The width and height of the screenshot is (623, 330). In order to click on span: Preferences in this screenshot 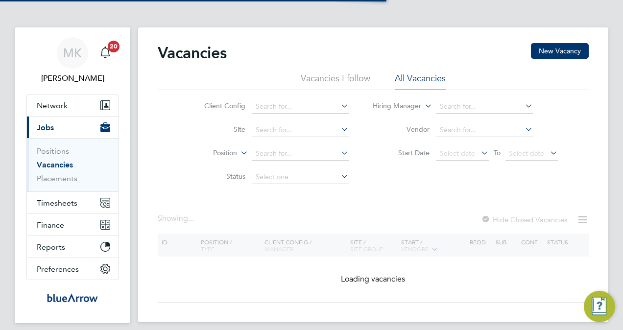, I will do `click(58, 269)`.